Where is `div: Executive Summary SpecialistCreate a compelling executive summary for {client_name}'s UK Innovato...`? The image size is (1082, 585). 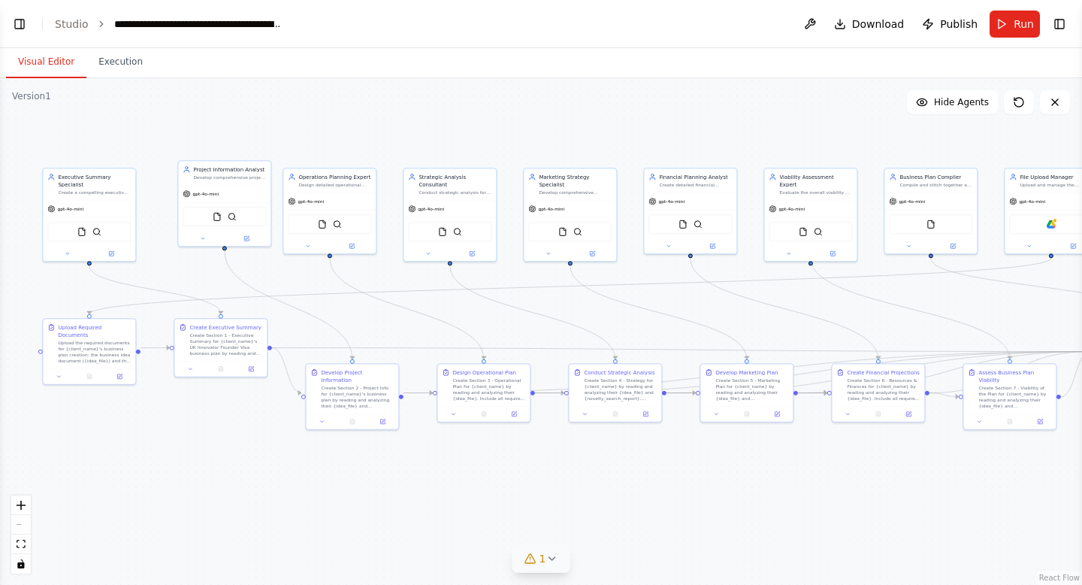
div: Executive Summary SpecialistCreate a compelling executive summary for {client_name}'s UK Innovato... is located at coordinates (89, 214).